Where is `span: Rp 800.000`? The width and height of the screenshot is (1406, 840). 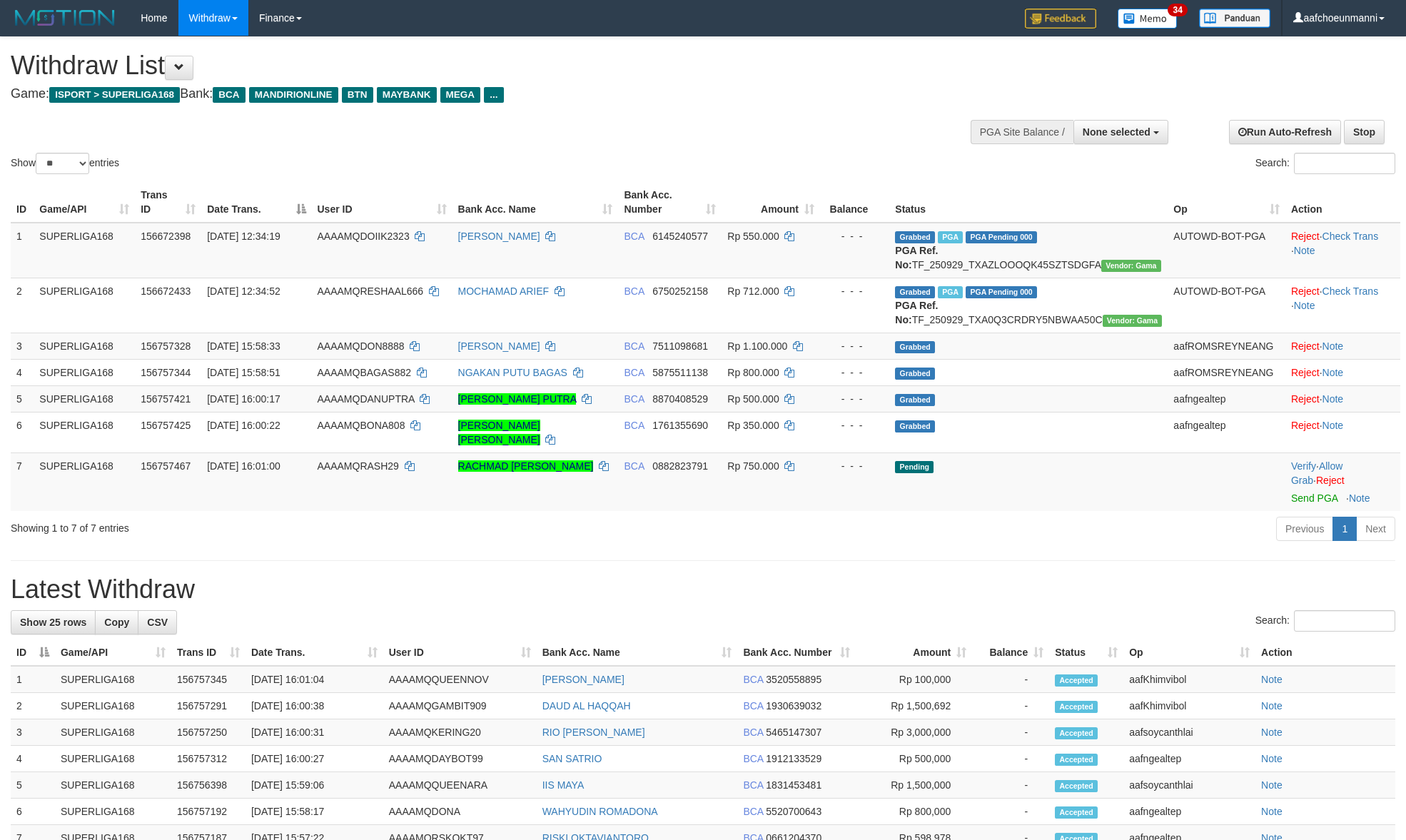 span: Rp 800.000 is located at coordinates (753, 372).